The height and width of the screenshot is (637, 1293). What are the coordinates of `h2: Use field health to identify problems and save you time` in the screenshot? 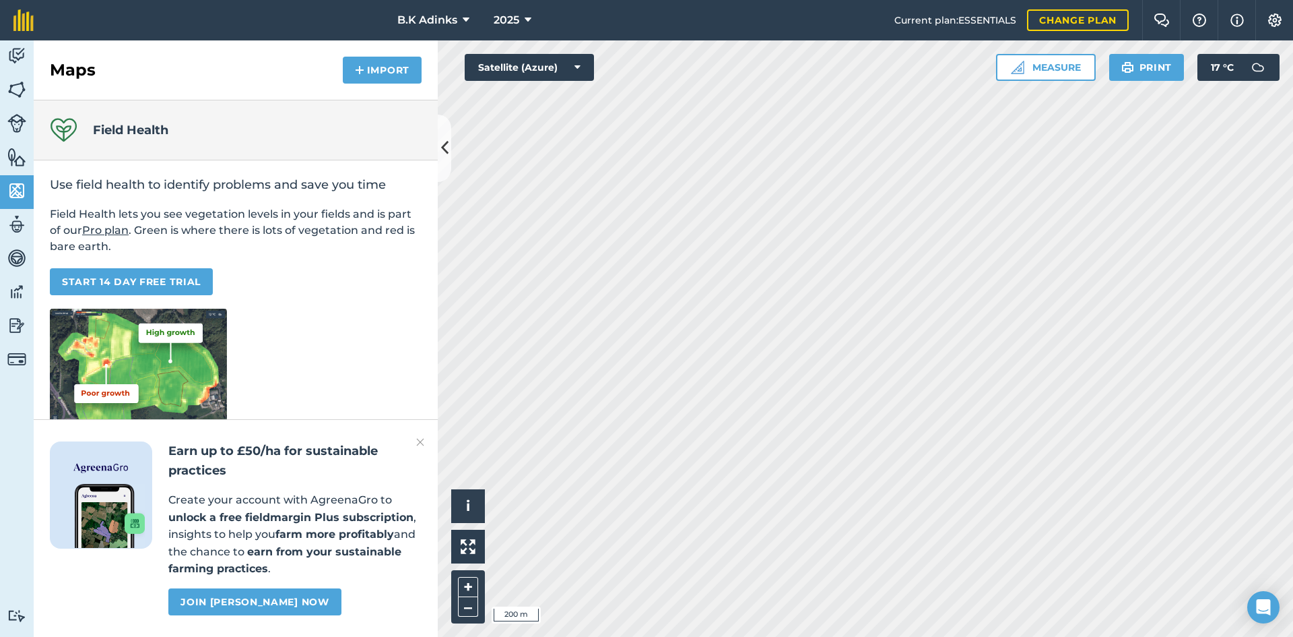 It's located at (236, 185).